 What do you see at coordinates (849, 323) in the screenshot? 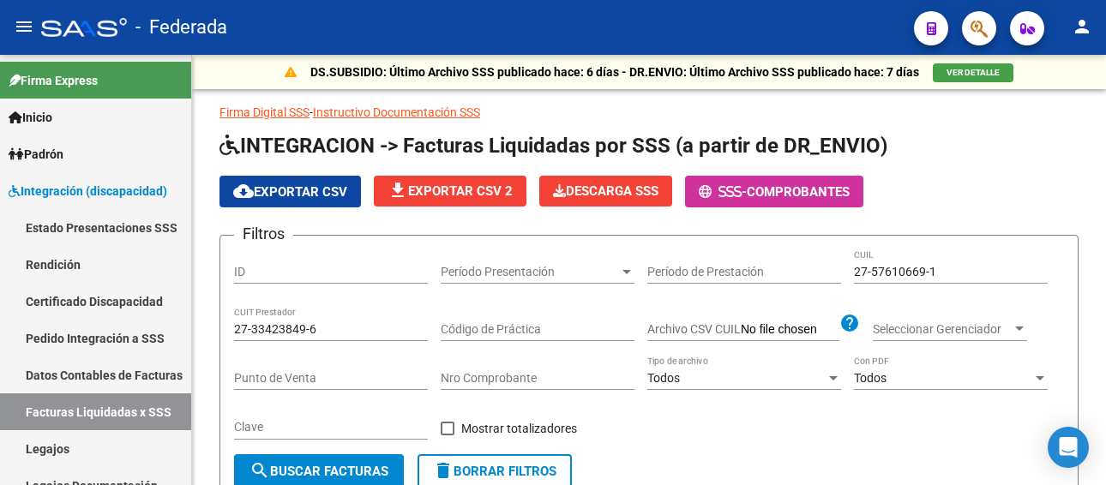
I see `mat-icon: help` at bounding box center [849, 323].